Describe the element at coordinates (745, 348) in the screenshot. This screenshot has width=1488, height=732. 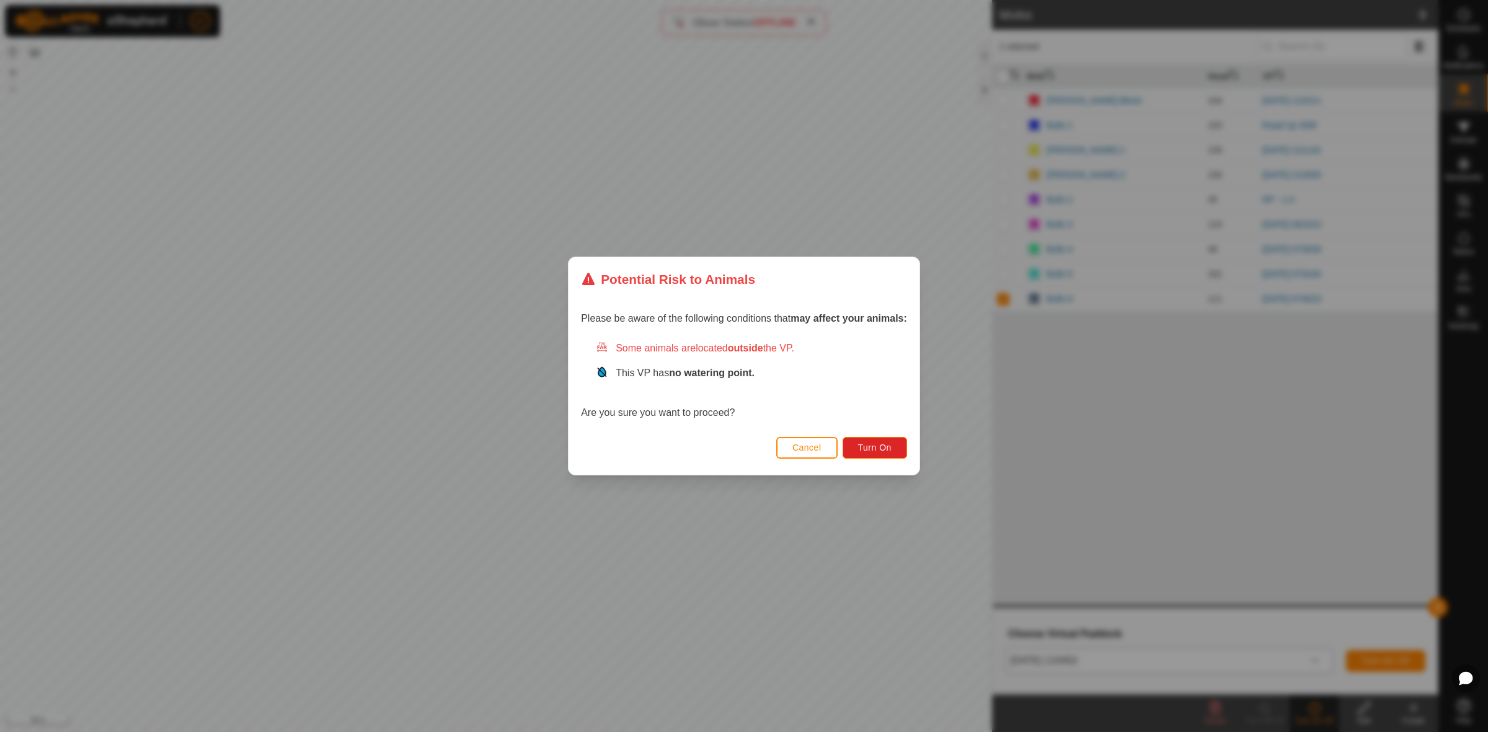
I see `strong: outside` at that location.